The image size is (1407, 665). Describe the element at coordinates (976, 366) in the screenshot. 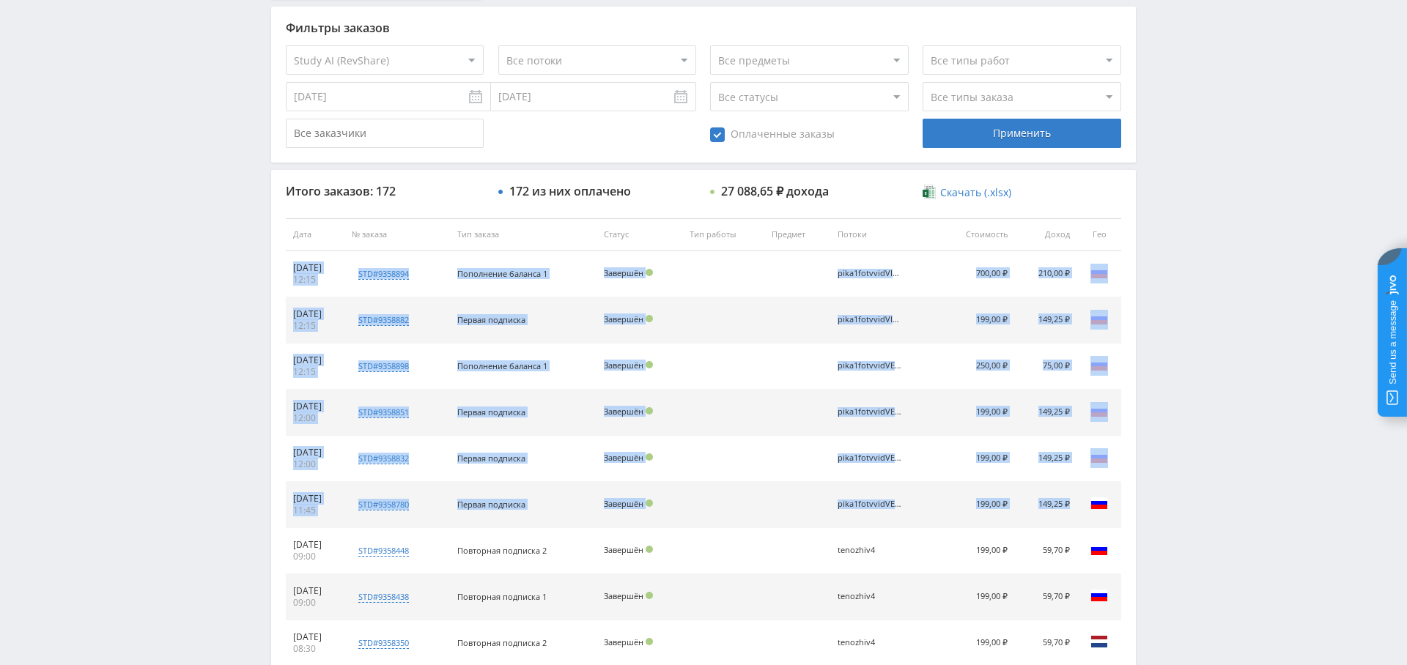

I see `td: 250,00 ₽` at that location.